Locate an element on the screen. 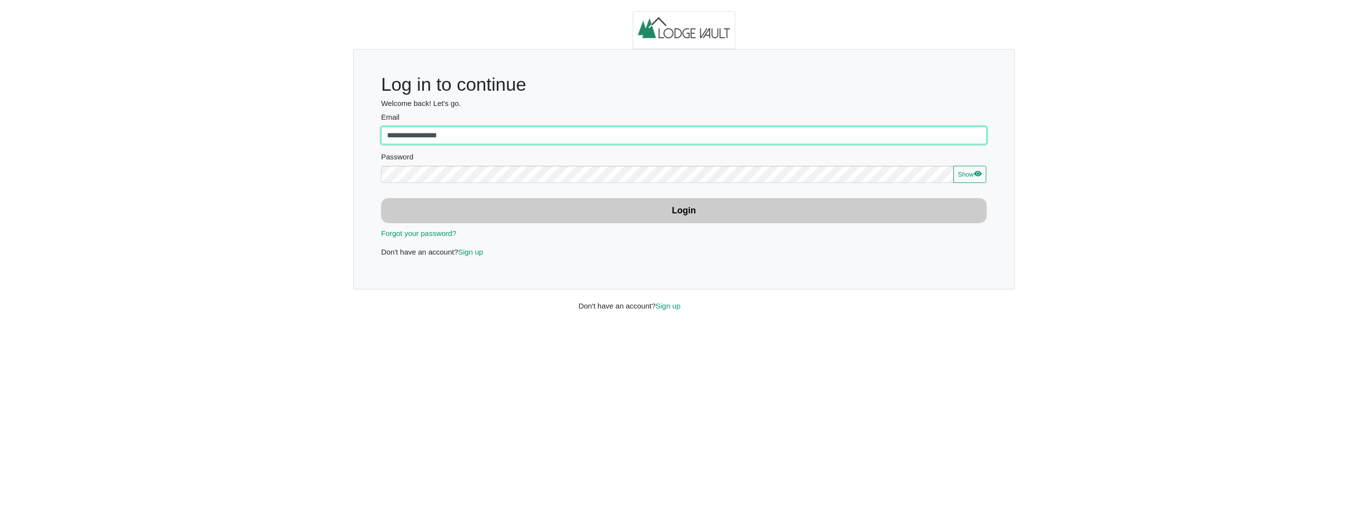 The height and width of the screenshot is (517, 1368). button: Login is located at coordinates (684, 210).